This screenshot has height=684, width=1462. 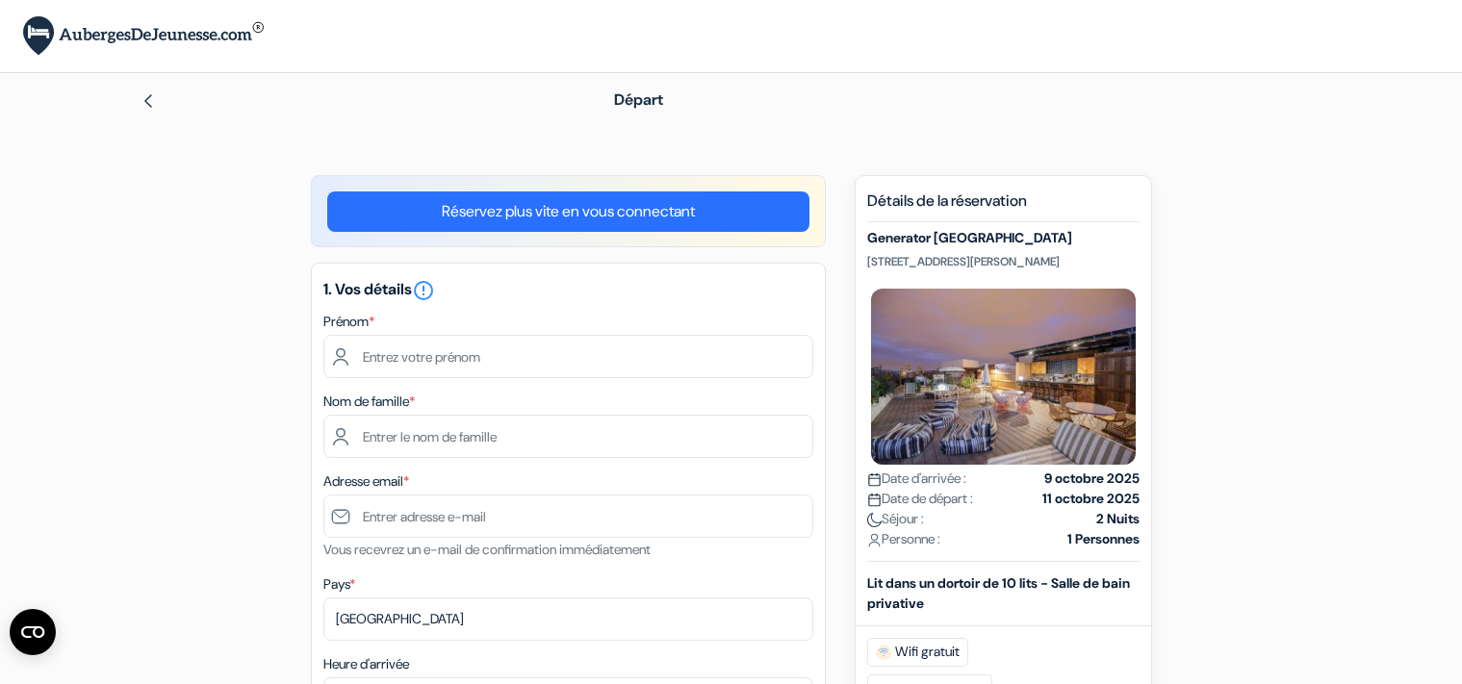 I want to click on span: Séjour :, so click(x=895, y=519).